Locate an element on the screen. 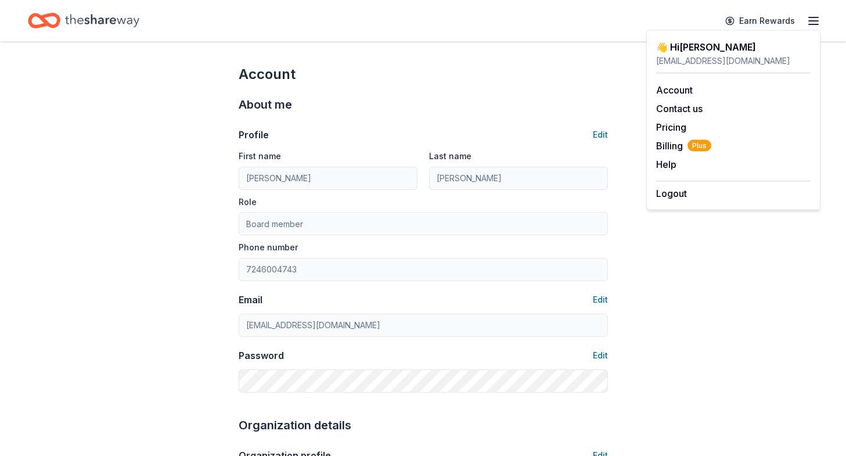 Image resolution: width=846 pixels, height=456 pixels. span: Billing is located at coordinates (683, 146).